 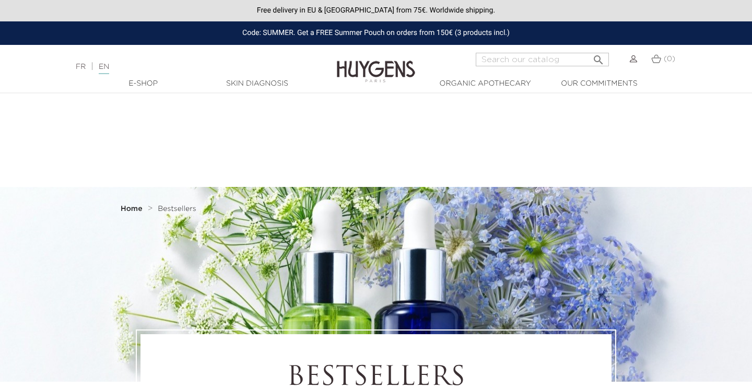 What do you see at coordinates (599, 84) in the screenshot?
I see `a: Our commitments` at bounding box center [599, 84].